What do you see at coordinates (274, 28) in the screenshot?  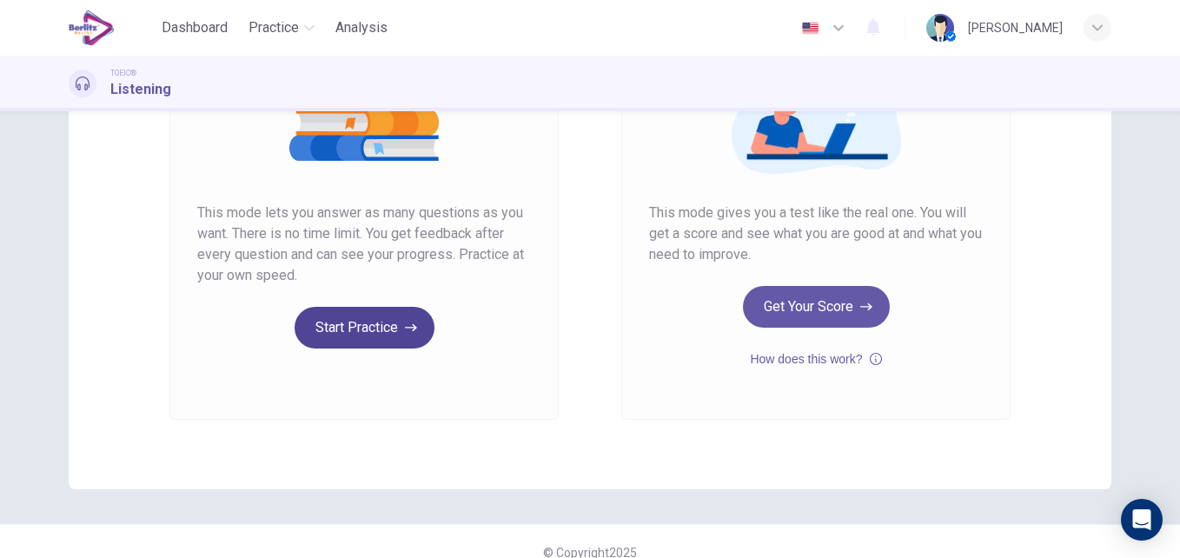 I see `span: Practice` at bounding box center [274, 28].